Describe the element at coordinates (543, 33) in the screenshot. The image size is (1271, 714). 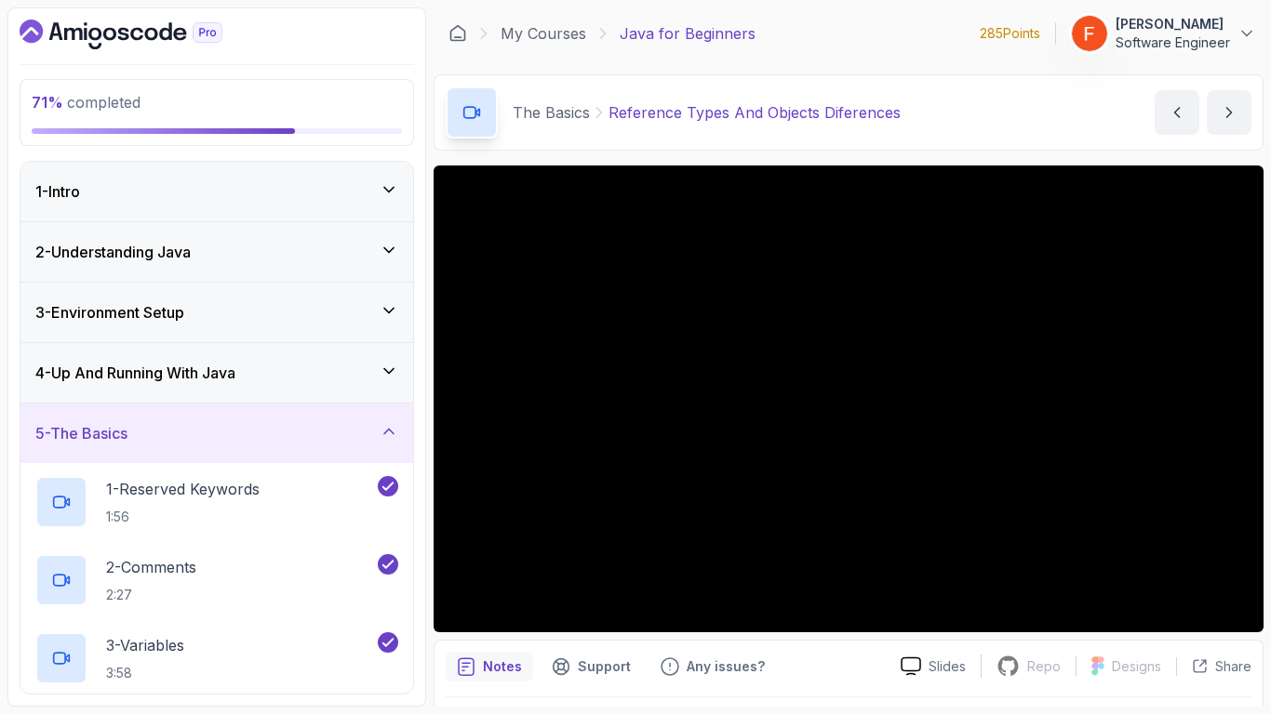
I see `a: My Courses` at that location.